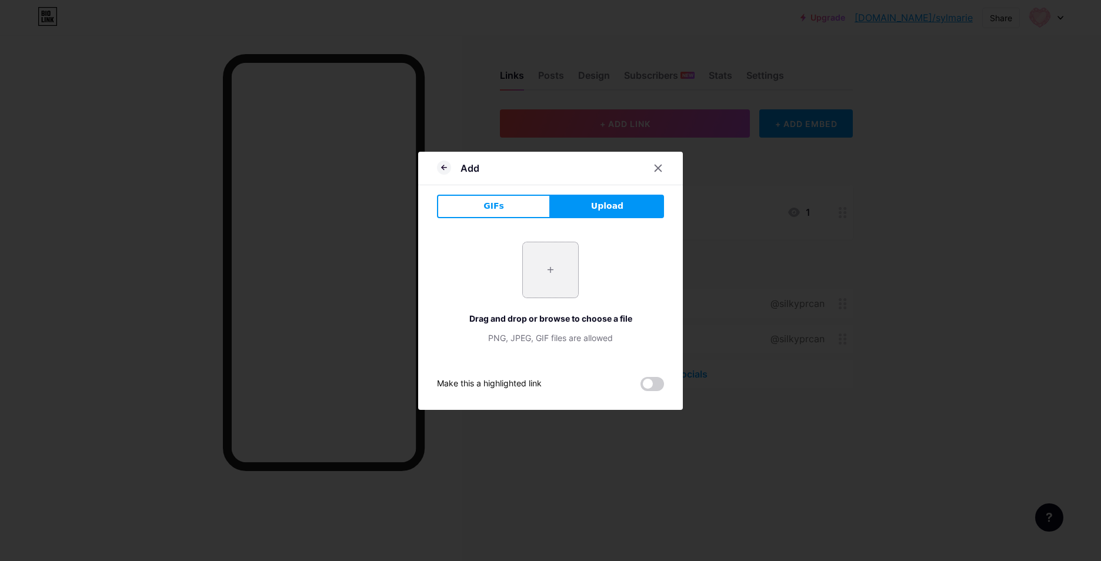  What do you see at coordinates (489, 384) in the screenshot?
I see `div: Make this a highlighted link` at bounding box center [489, 384].